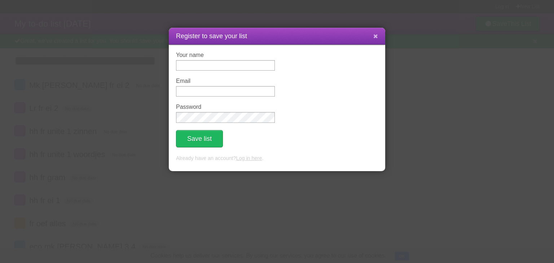 This screenshot has width=554, height=263. What do you see at coordinates (225, 107) in the screenshot?
I see `label: Password` at bounding box center [225, 107].